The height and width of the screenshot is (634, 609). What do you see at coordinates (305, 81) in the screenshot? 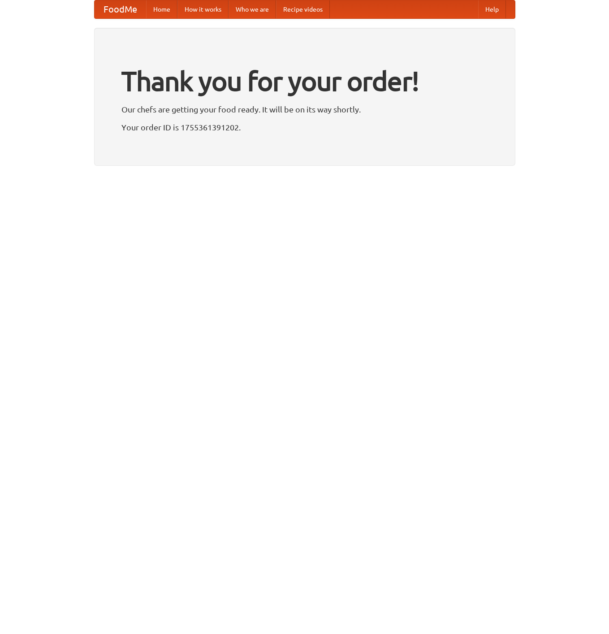
I see `h1: Thank you for your order!` at bounding box center [305, 81].